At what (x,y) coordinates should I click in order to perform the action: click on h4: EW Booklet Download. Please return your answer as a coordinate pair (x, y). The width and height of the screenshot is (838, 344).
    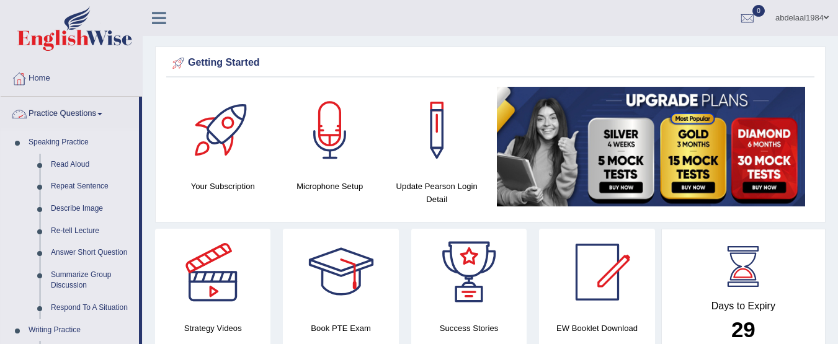
    Looking at the image, I should click on (597, 328).